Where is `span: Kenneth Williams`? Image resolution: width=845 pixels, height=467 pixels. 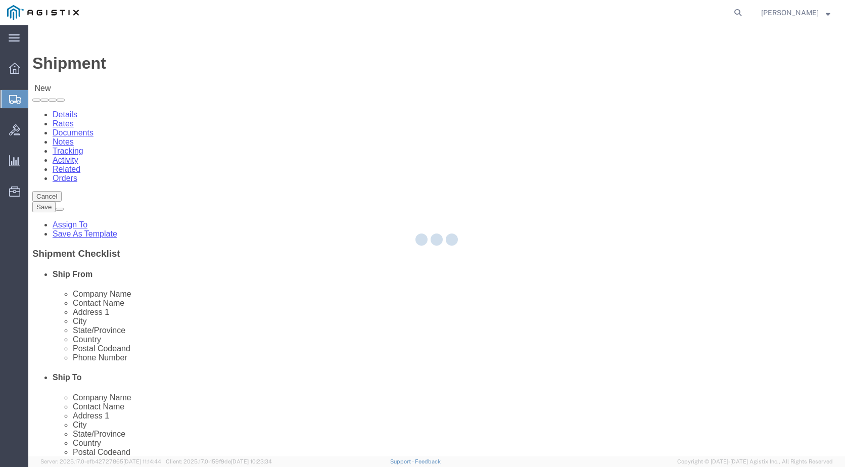 span: Kenneth Williams is located at coordinates (790, 13).